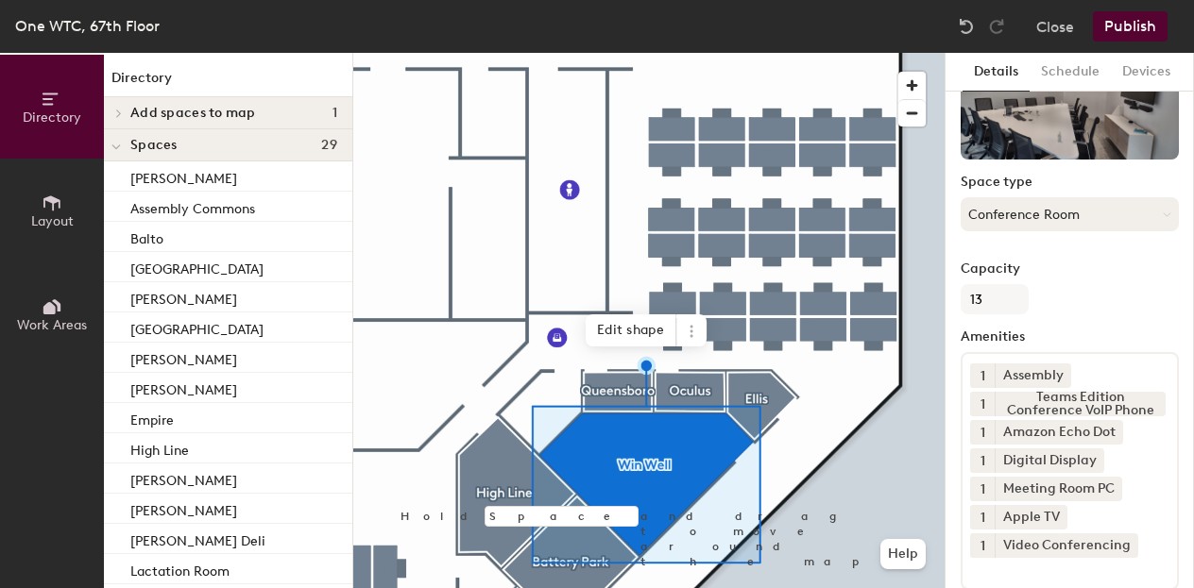 This screenshot has height=588, width=1194. I want to click on div: Teams Edition Conference VoIP Phone, so click(1079, 404).